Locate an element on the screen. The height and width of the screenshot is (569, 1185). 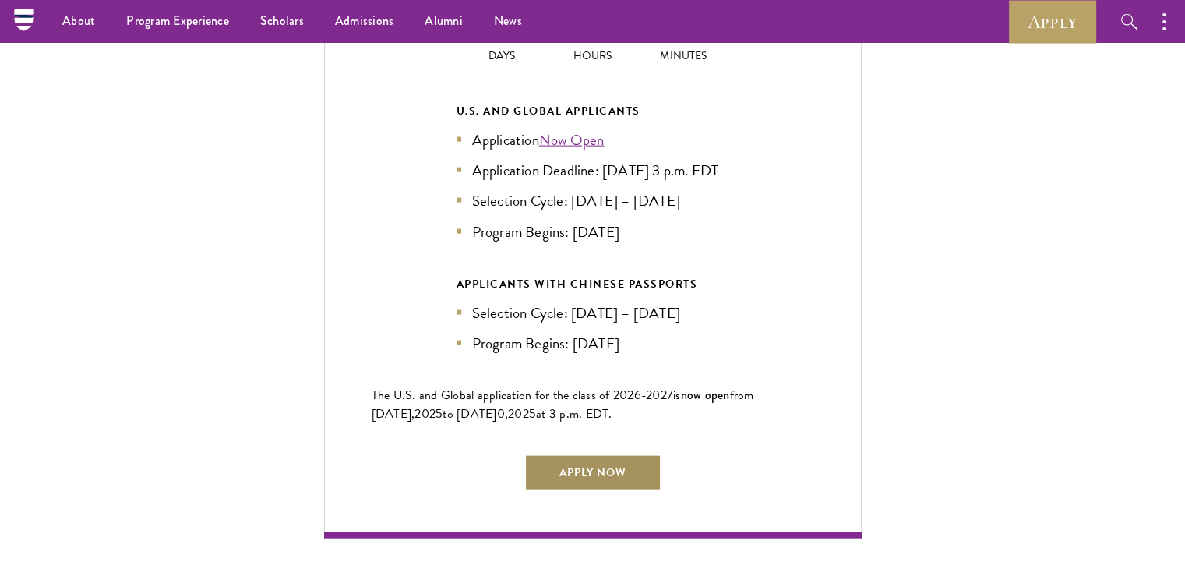
span: now open is located at coordinates (705, 394).